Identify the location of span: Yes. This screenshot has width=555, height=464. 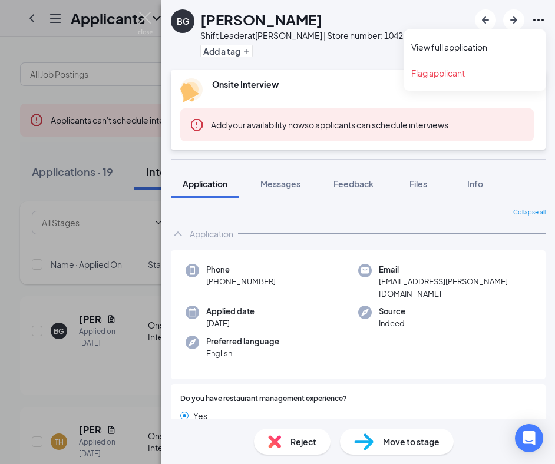
(200, 416).